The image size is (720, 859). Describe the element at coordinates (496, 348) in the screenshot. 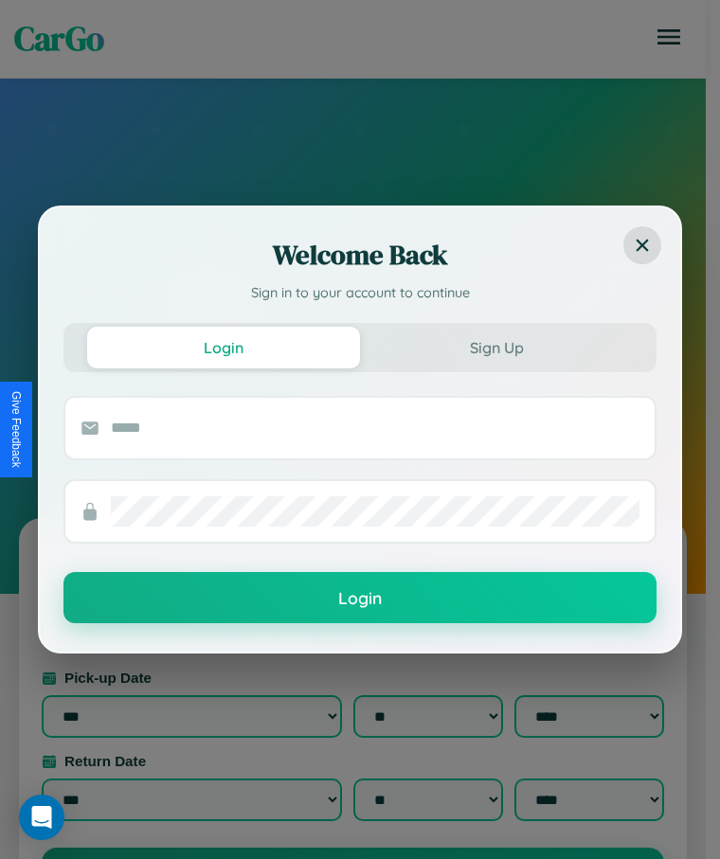

I see `button: Sign Up` at that location.